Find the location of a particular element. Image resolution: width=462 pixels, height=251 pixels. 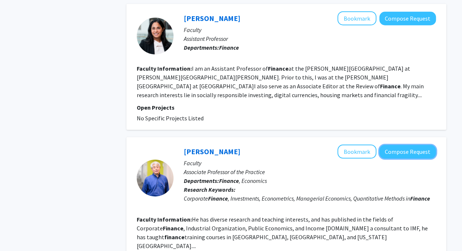

button: Add Kwang Cheong to Bookmarks is located at coordinates (357, 151).